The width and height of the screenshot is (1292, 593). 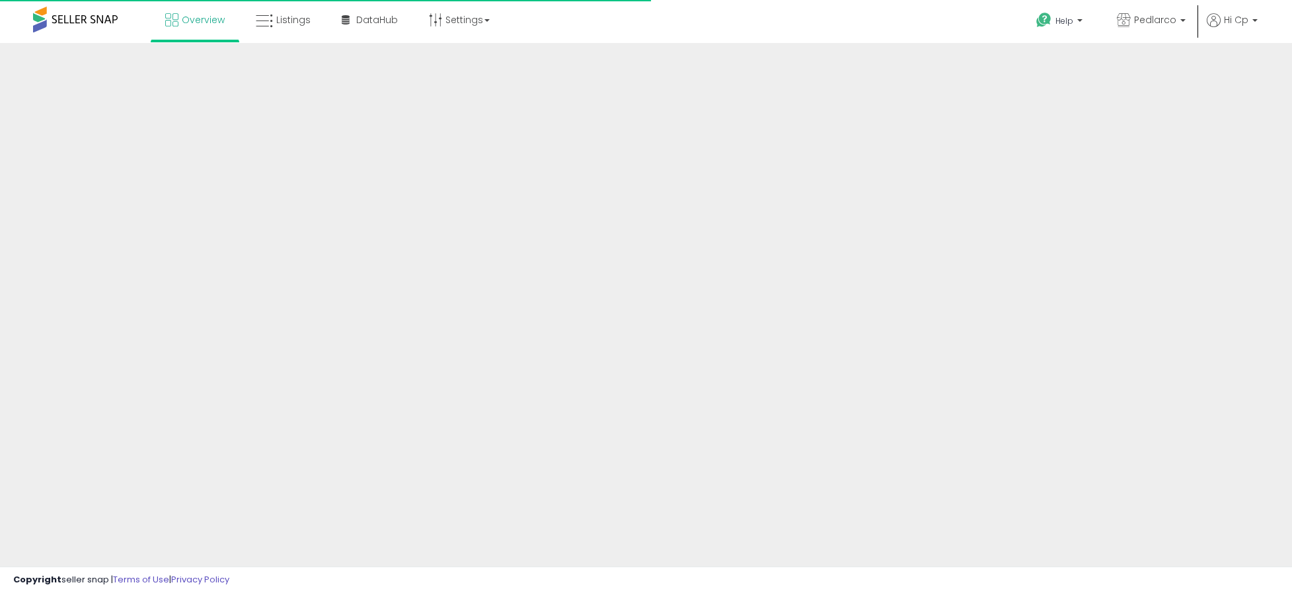 What do you see at coordinates (203, 20) in the screenshot?
I see `span: Overview` at bounding box center [203, 20].